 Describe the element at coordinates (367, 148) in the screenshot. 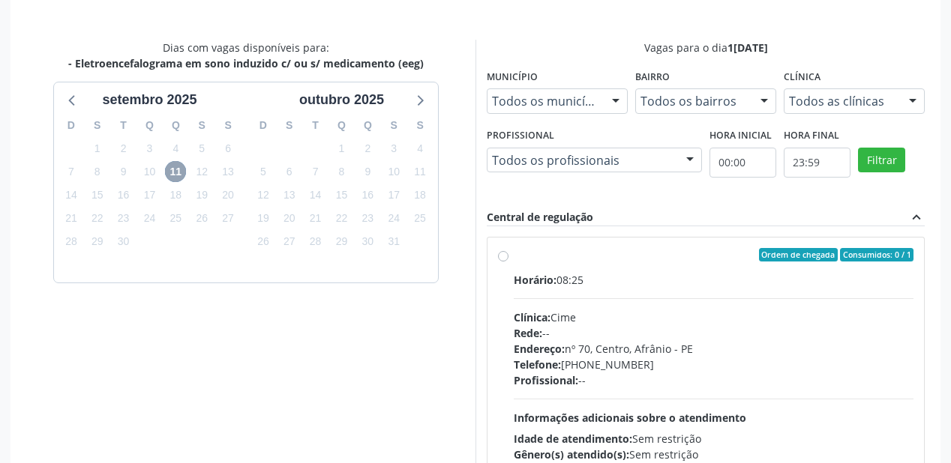

I see `span: quinta-feira, 2 de outubro de 2025` at that location.